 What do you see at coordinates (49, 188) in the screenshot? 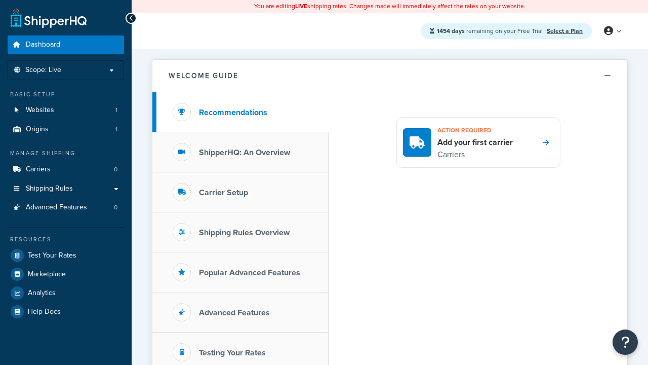
I see `span: Shipping Rules` at bounding box center [49, 188].